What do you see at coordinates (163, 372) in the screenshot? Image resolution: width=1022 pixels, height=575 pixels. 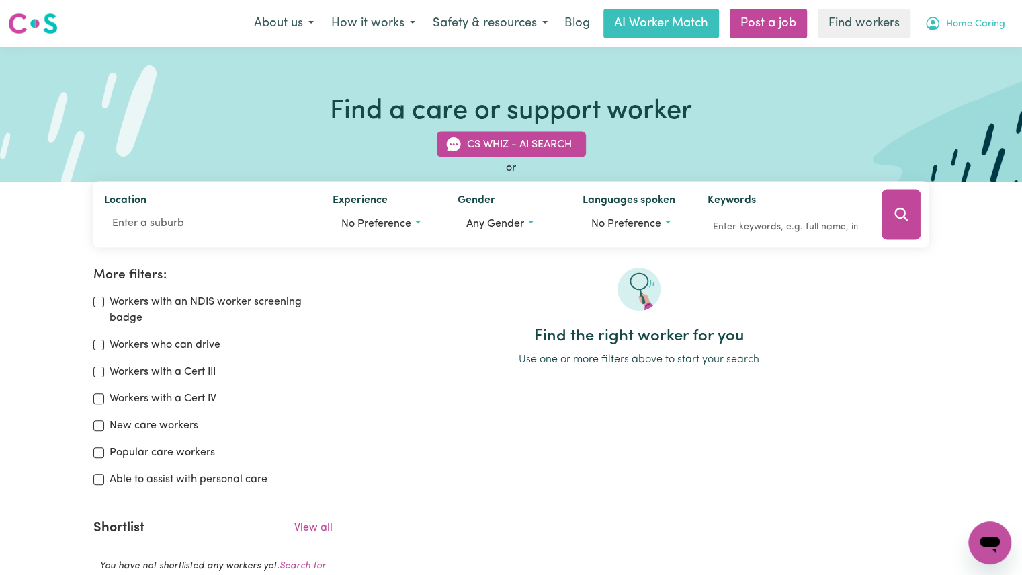 I see `label: Workers with a Cert III` at bounding box center [163, 372].